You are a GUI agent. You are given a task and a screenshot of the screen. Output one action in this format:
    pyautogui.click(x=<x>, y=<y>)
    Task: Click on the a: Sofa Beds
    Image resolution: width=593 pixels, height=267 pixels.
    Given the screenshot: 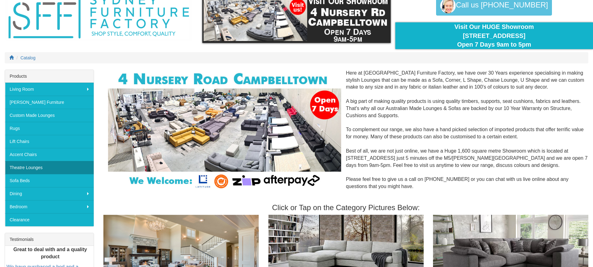 What is the action you would take?
    pyautogui.click(x=49, y=181)
    